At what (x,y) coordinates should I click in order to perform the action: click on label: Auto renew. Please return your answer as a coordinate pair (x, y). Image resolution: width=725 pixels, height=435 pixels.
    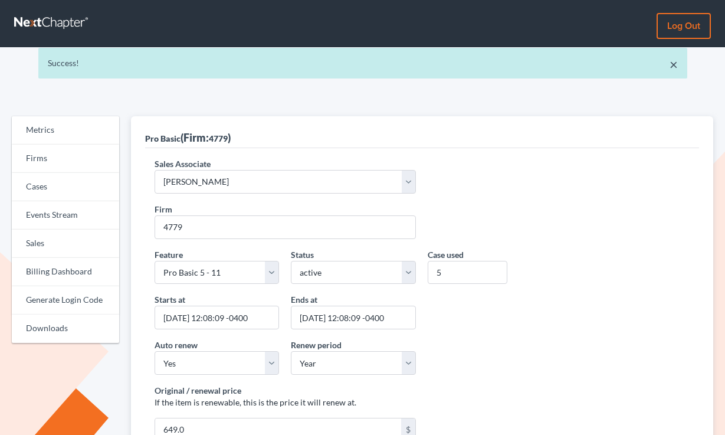
    Looking at the image, I should click on (176, 345).